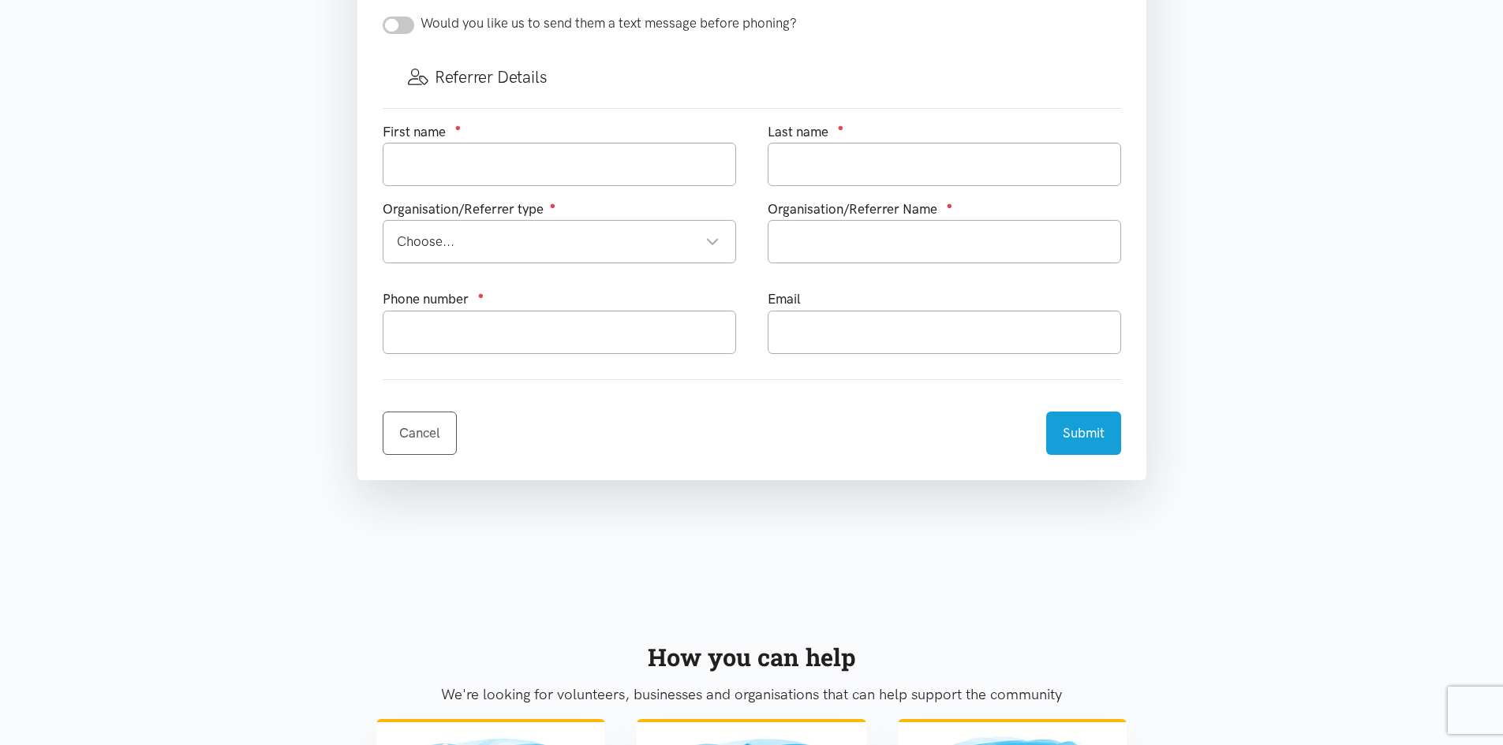 Image resolution: width=1503 pixels, height=745 pixels. What do you see at coordinates (852, 209) in the screenshot?
I see `label: Organisation/Referrer Name` at bounding box center [852, 209].